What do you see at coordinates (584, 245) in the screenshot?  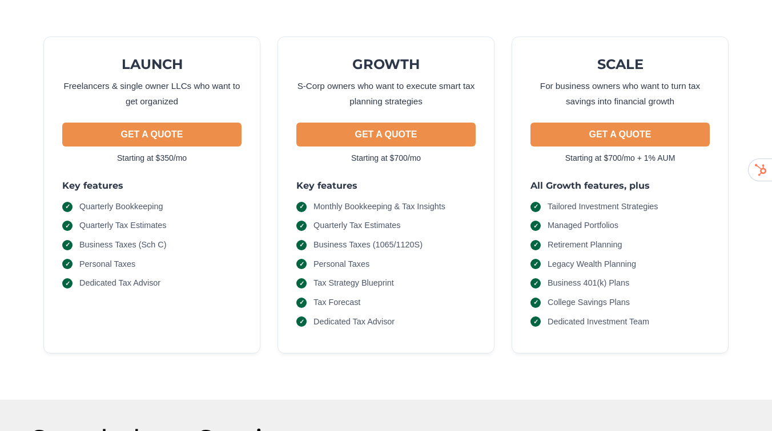 I see `span: Retirement Planning` at bounding box center [584, 245].